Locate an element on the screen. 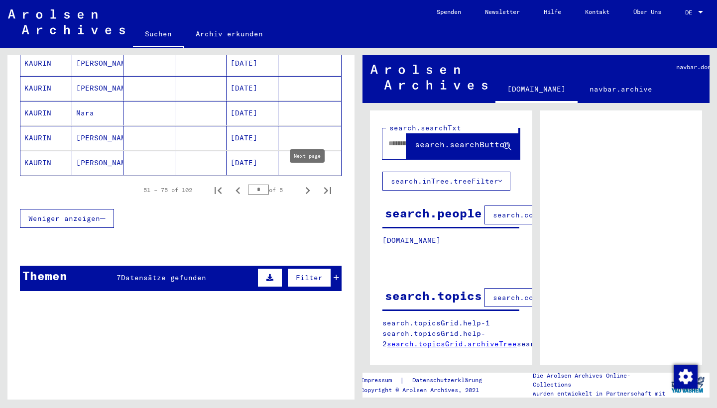 The width and height of the screenshot is (717, 408). a: Impressum is located at coordinates (380, 380).